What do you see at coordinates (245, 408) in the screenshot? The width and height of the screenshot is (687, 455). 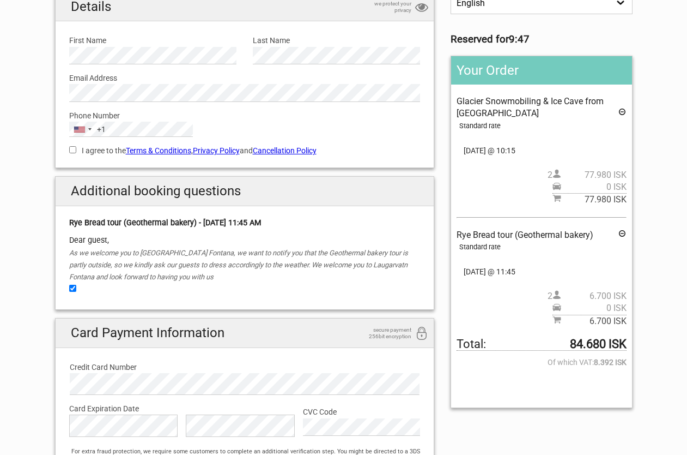 I see `label: Card Expiration Date` at bounding box center [245, 408].